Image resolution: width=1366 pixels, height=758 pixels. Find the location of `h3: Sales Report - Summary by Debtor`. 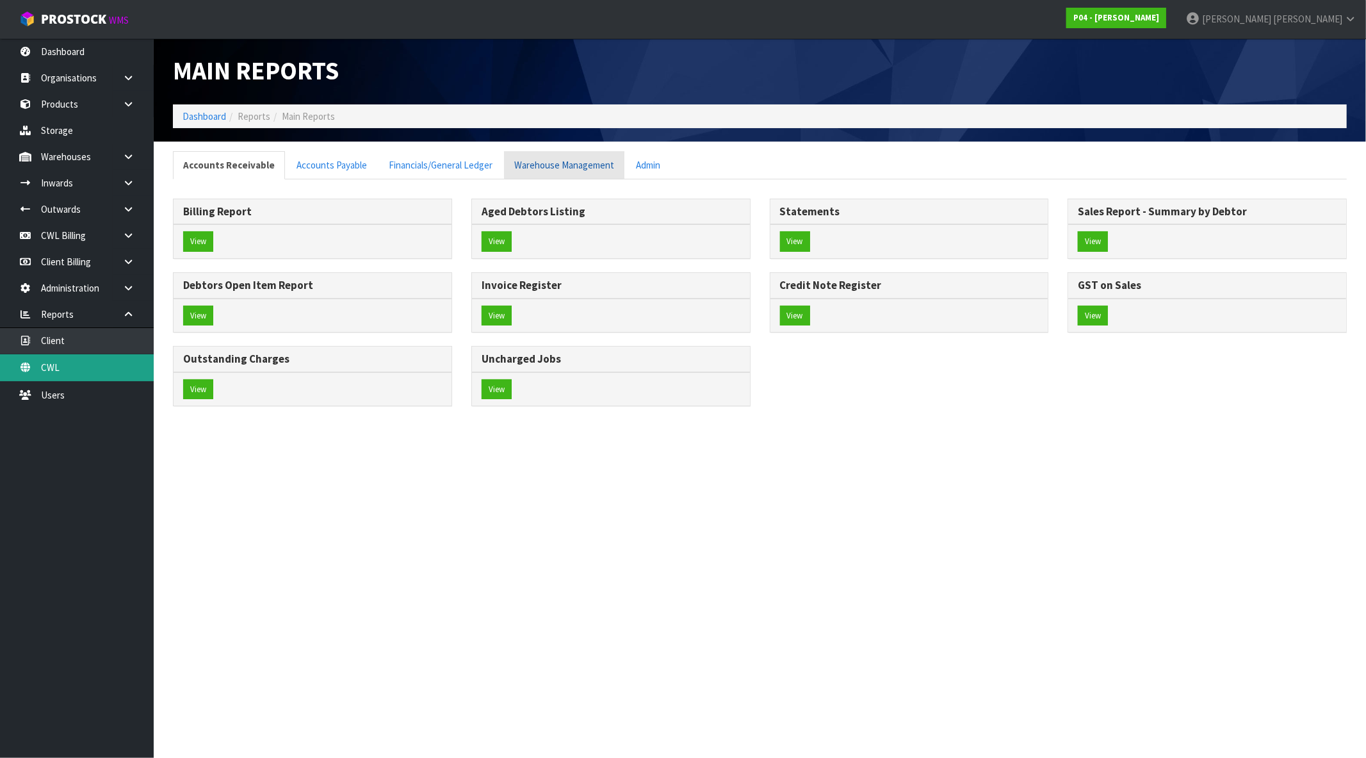

h3: Sales Report - Summary by Debtor is located at coordinates (1207, 211).